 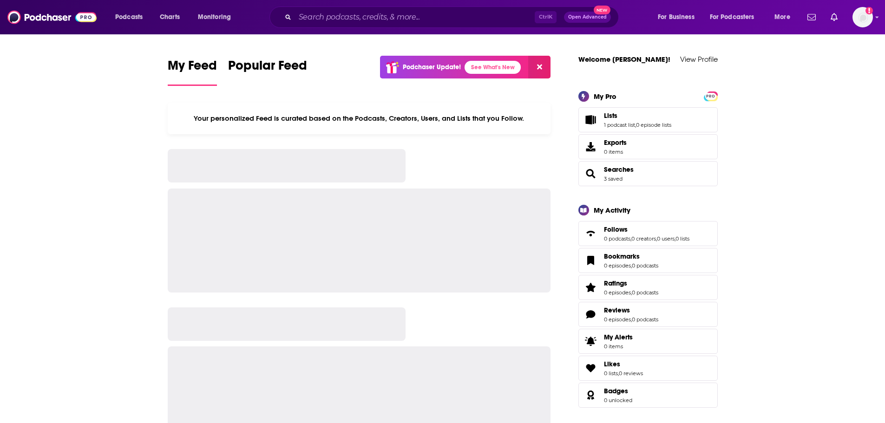 I want to click on span: New, so click(x=602, y=10).